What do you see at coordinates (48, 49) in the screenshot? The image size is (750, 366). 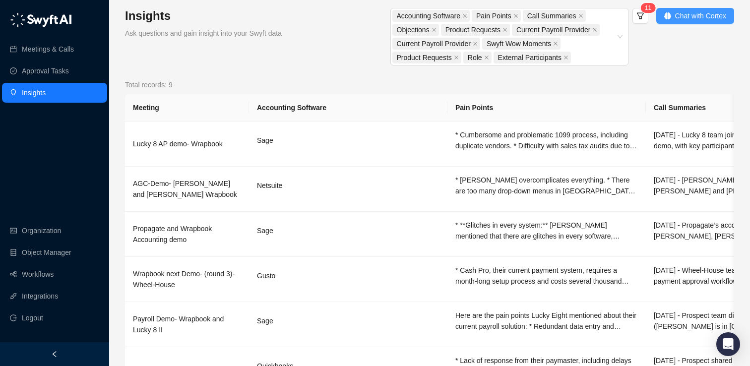 I see `a: Meetings & Calls` at bounding box center [48, 49].